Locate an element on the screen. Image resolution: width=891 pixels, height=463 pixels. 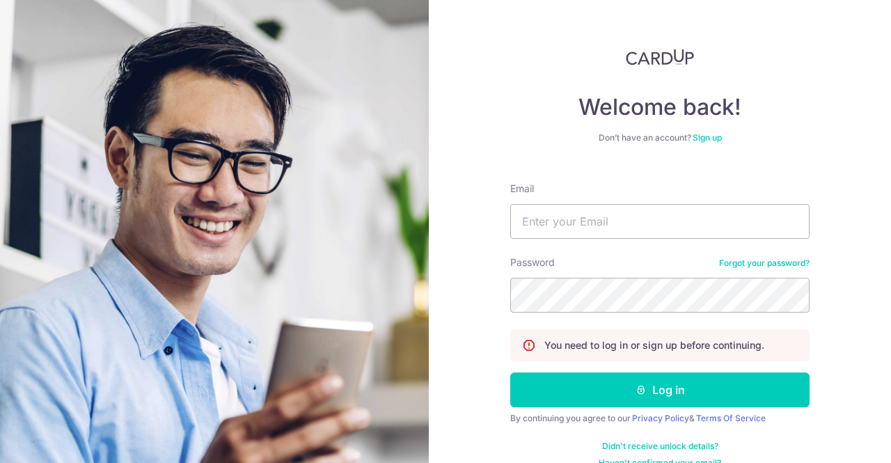
p: You need to log in or sign up before continuing. is located at coordinates (654, 345).